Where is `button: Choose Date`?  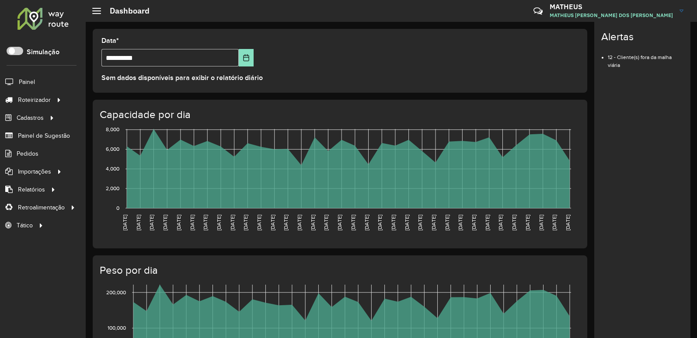
button: Choose Date is located at coordinates (246, 58).